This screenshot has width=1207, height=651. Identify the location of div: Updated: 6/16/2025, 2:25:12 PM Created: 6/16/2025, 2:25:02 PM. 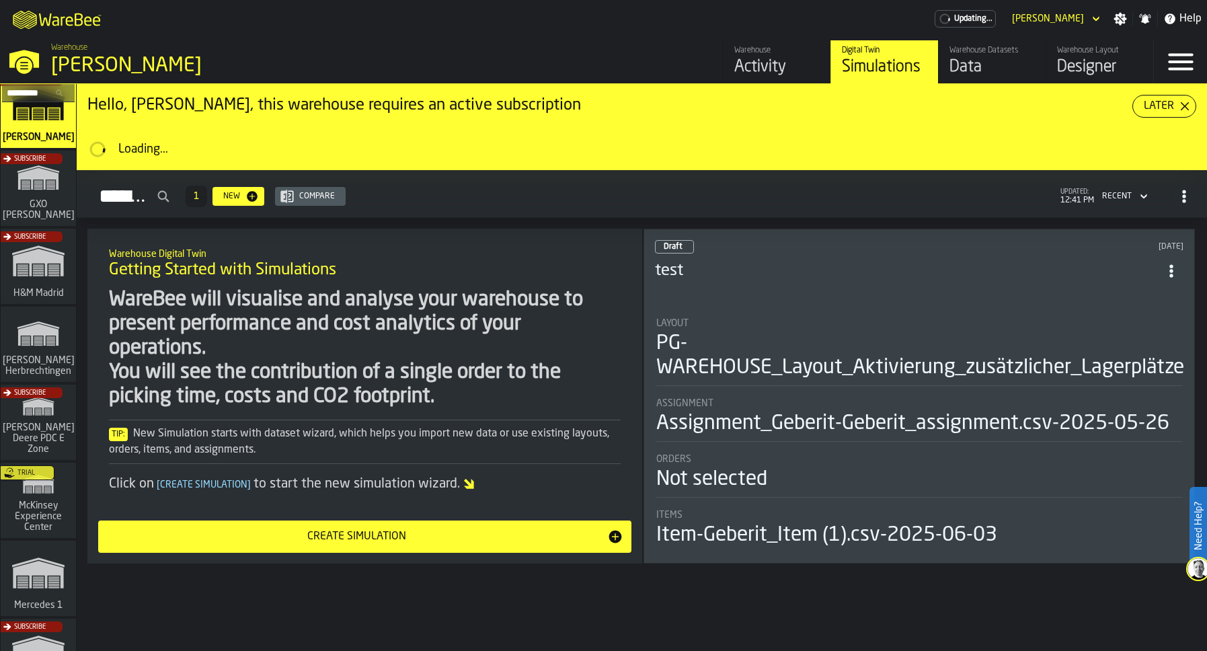
(1062, 247).